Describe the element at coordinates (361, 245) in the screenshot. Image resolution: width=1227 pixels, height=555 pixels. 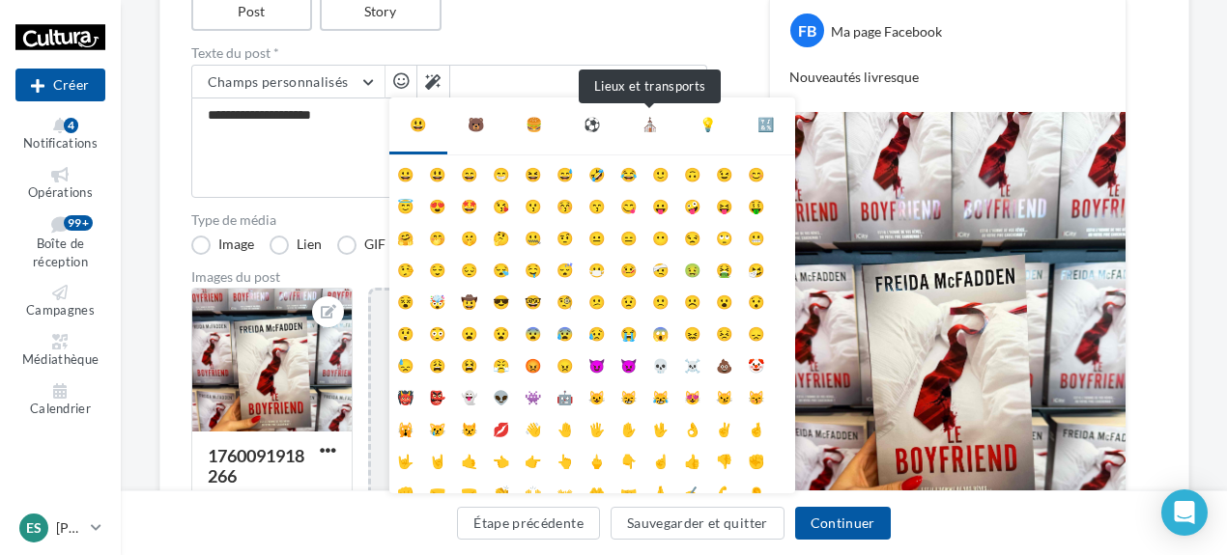
I see `label: GIF` at that location.